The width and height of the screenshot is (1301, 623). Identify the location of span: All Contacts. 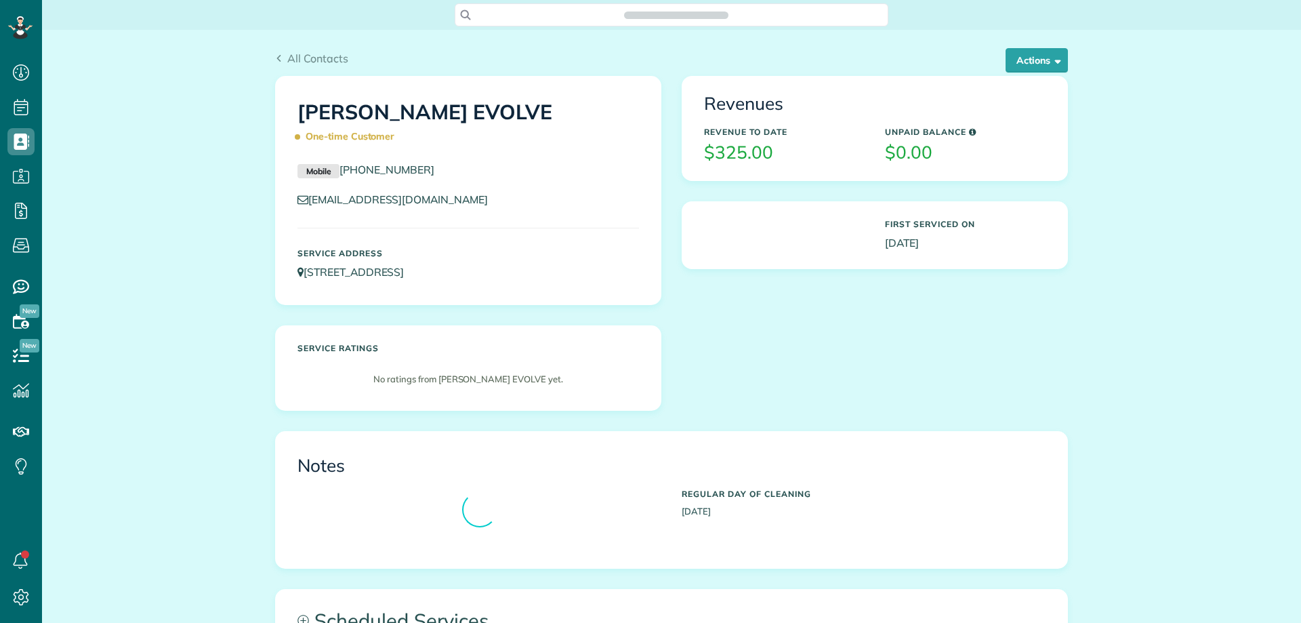
(318, 58).